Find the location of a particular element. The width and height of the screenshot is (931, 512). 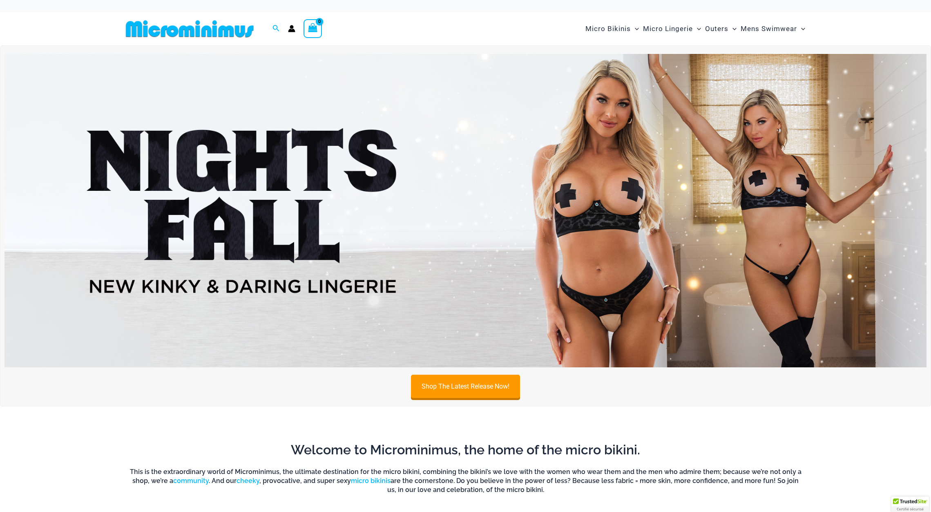

a: Micro LingerieMenu ToggleMenu Toggle is located at coordinates (672, 29).